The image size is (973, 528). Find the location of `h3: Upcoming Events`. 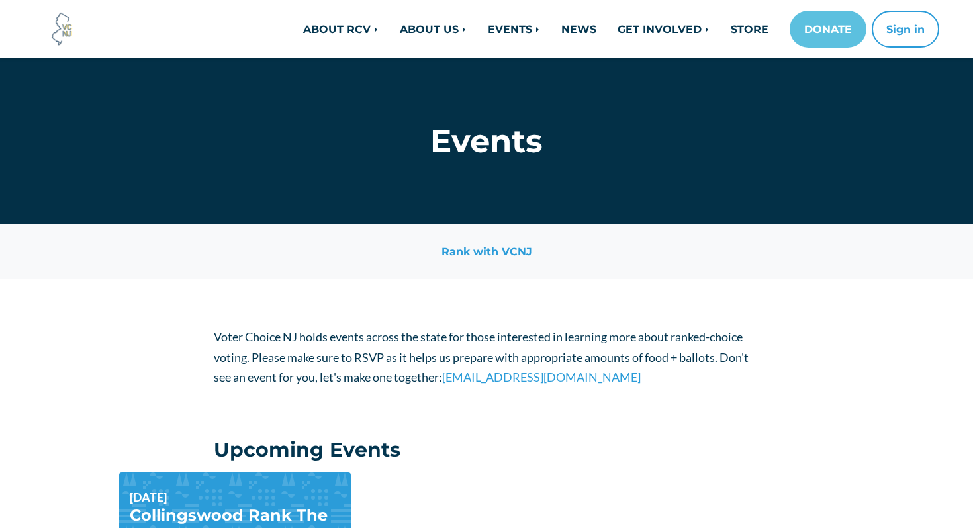

h3: Upcoming Events is located at coordinates (307, 450).